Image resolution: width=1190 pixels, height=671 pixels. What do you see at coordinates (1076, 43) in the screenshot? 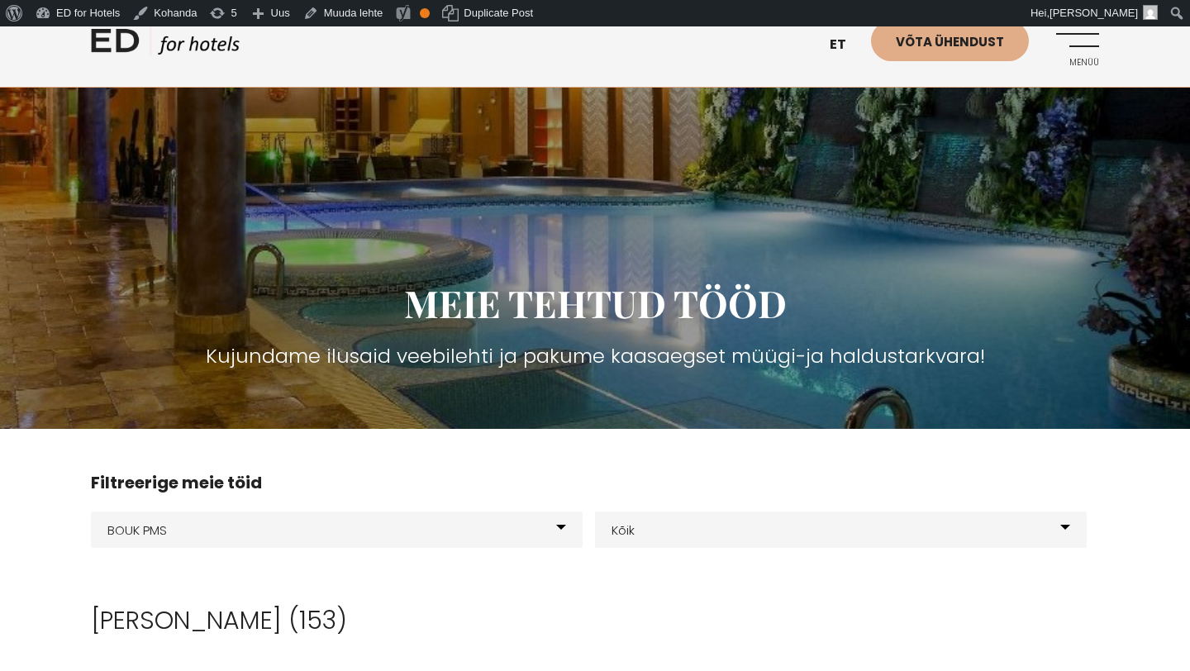
I see `a: Menüü` at bounding box center [1076, 43].